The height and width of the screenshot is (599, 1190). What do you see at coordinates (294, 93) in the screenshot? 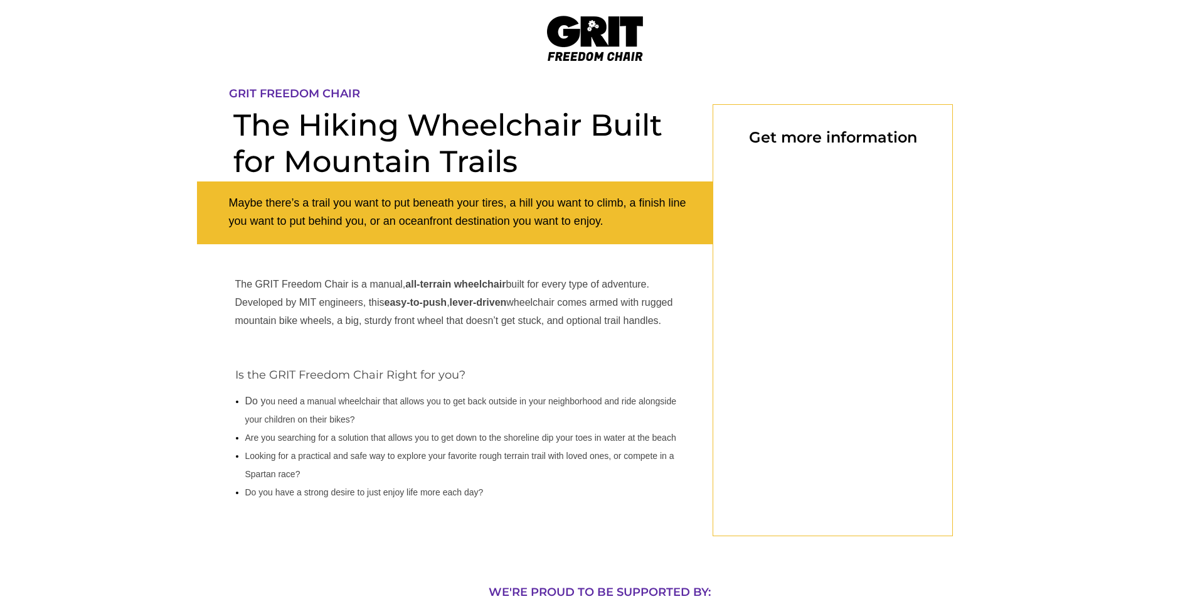
I see `span: GRIT FREEDOM CHAIR` at bounding box center [294, 93].